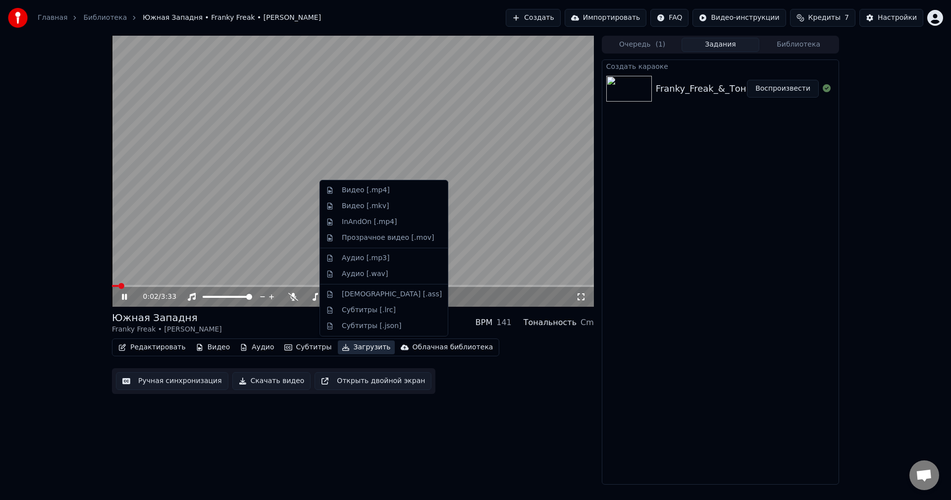 The height and width of the screenshot is (500, 951). What do you see at coordinates (388, 238) in the screenshot?
I see `div: Прозрачное видео [.mov]` at bounding box center [388, 238].